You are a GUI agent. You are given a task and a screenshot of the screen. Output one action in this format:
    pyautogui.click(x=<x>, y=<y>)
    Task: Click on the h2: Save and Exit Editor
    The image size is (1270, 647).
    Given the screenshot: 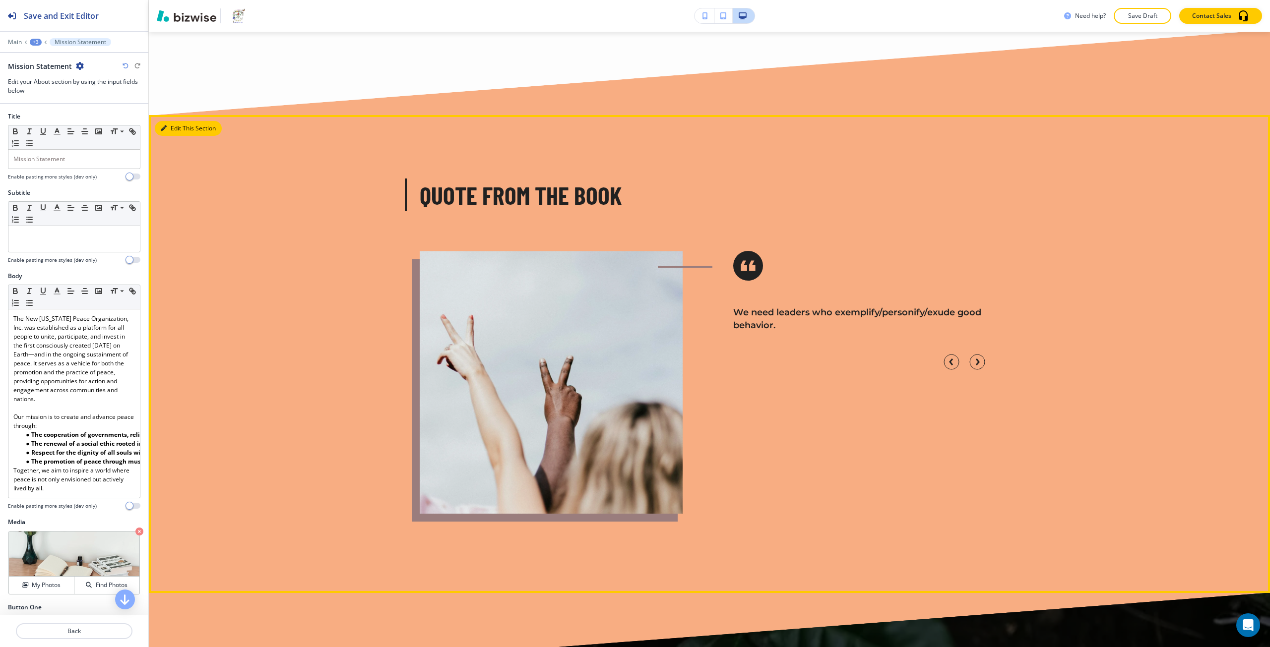 What is the action you would take?
    pyautogui.click(x=61, y=16)
    